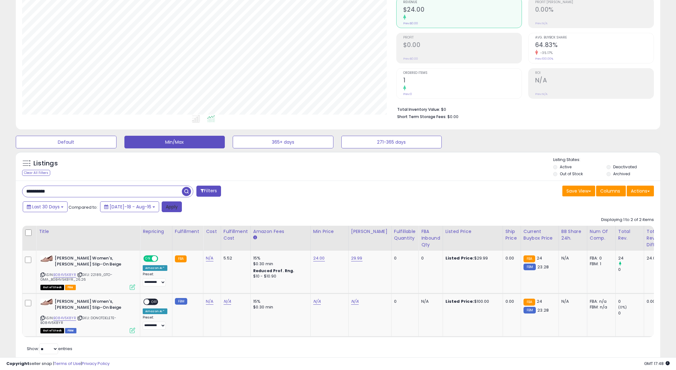 The image size is (676, 370). Describe the element at coordinates (67, 364) in the screenshot. I see `a: Terms of Use` at that location.